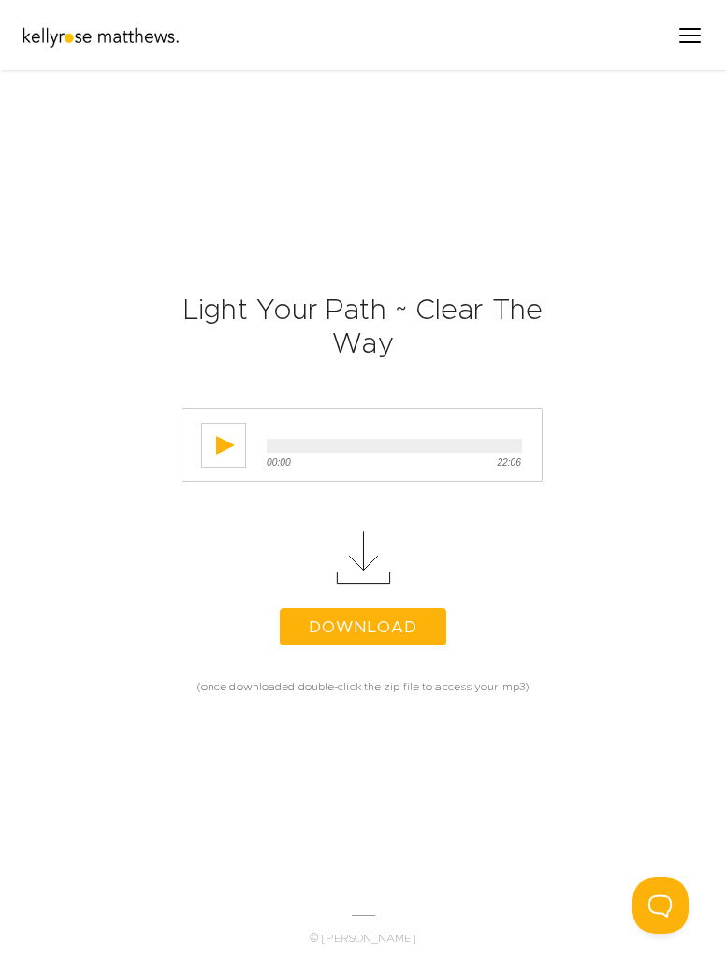 Image resolution: width=726 pixels, height=971 pixels. I want to click on p: (once downloaded double-click the zip file to access your mp3), so click(363, 675).